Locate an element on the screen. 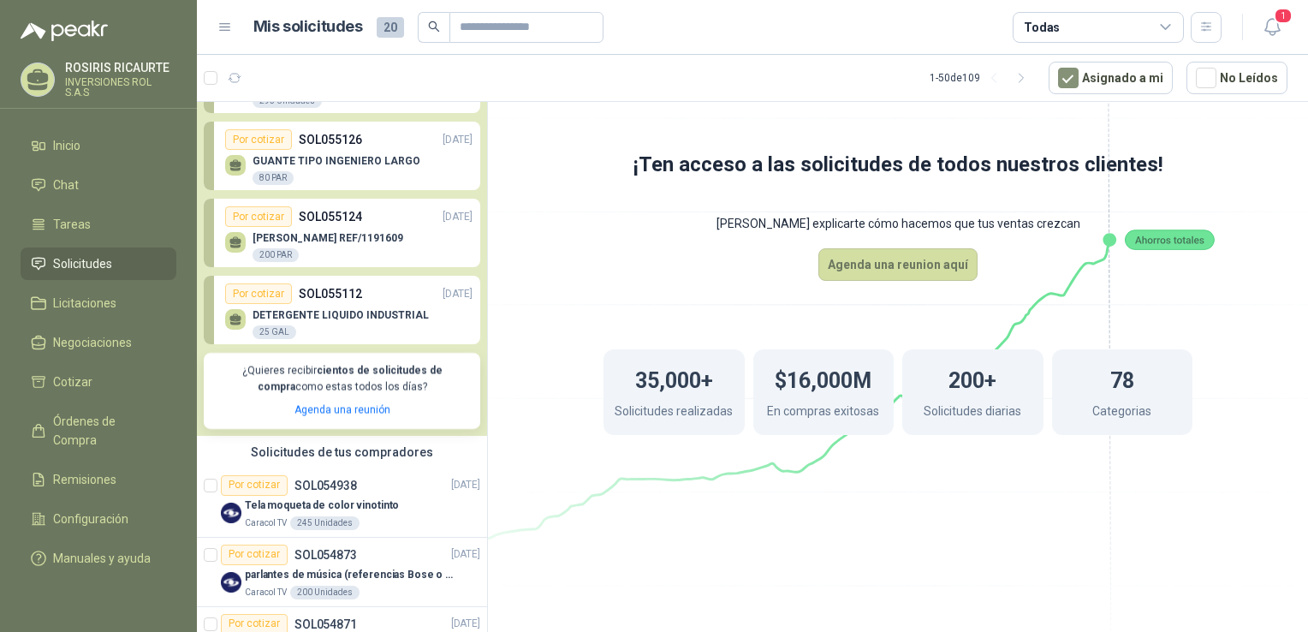 The image size is (1308, 632). button: Agenda una reunion aquí is located at coordinates (898, 264).